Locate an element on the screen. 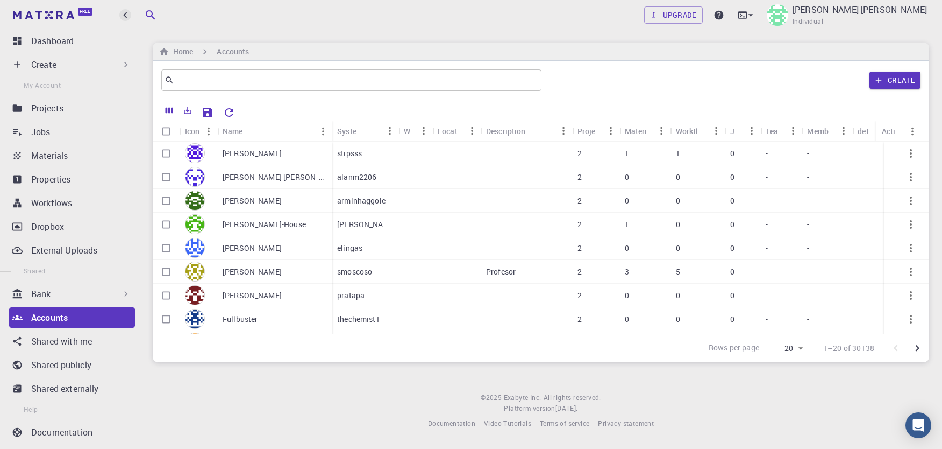 The image size is (942, 449). p: Dropbox is located at coordinates (47, 226).